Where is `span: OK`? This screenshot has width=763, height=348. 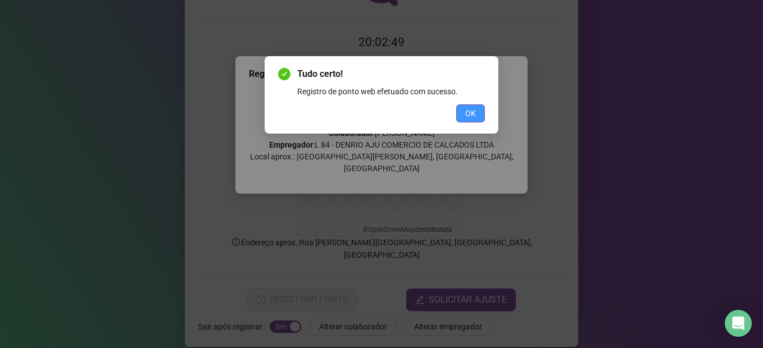 span: OK is located at coordinates (470, 114).